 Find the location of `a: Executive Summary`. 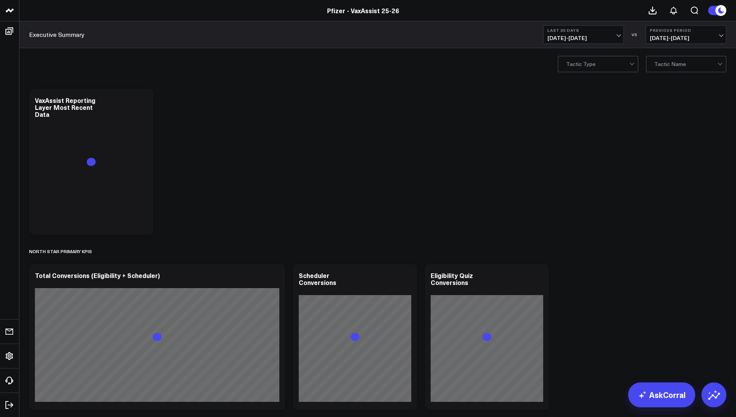

a: Executive Summary is located at coordinates (57, 35).